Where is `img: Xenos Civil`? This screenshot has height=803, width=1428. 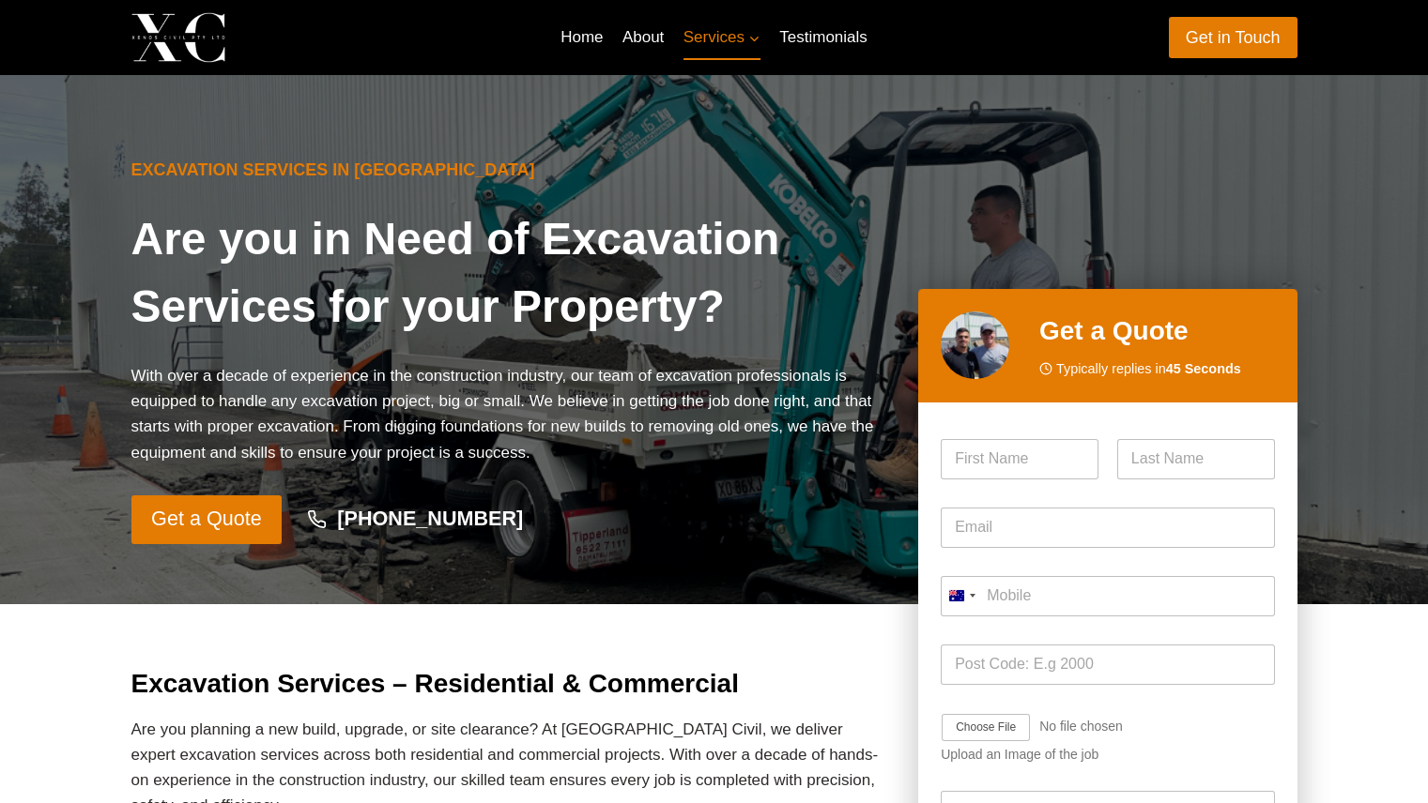 img: Xenos Civil is located at coordinates (178, 37).